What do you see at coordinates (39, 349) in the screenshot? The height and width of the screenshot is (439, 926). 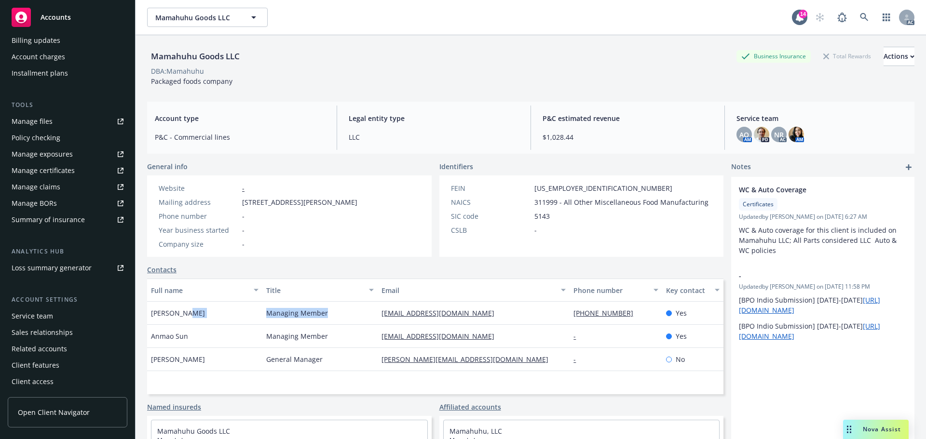 I see `div: Related accounts` at bounding box center [39, 349].